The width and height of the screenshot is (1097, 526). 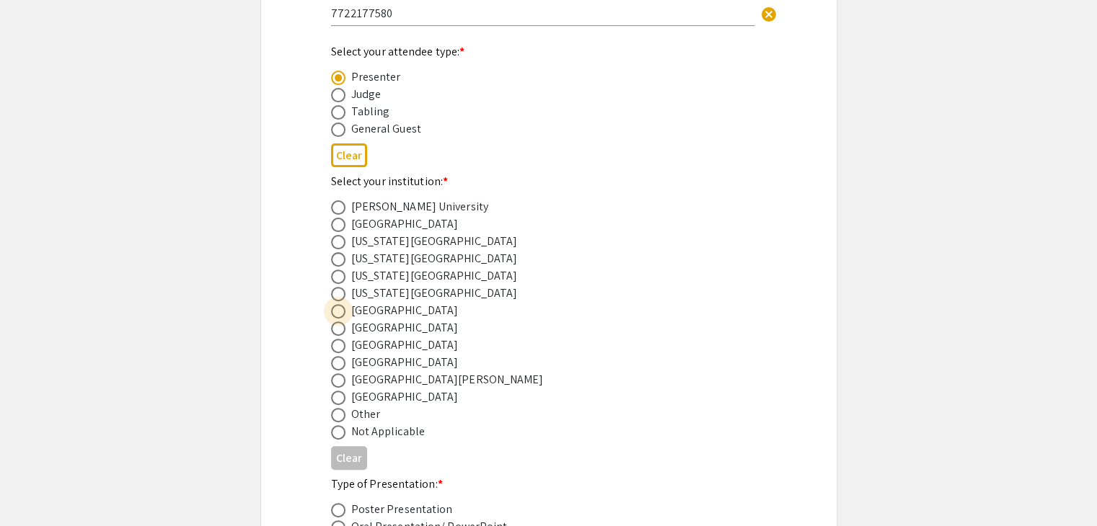 I want to click on div: Presenter, so click(x=376, y=77).